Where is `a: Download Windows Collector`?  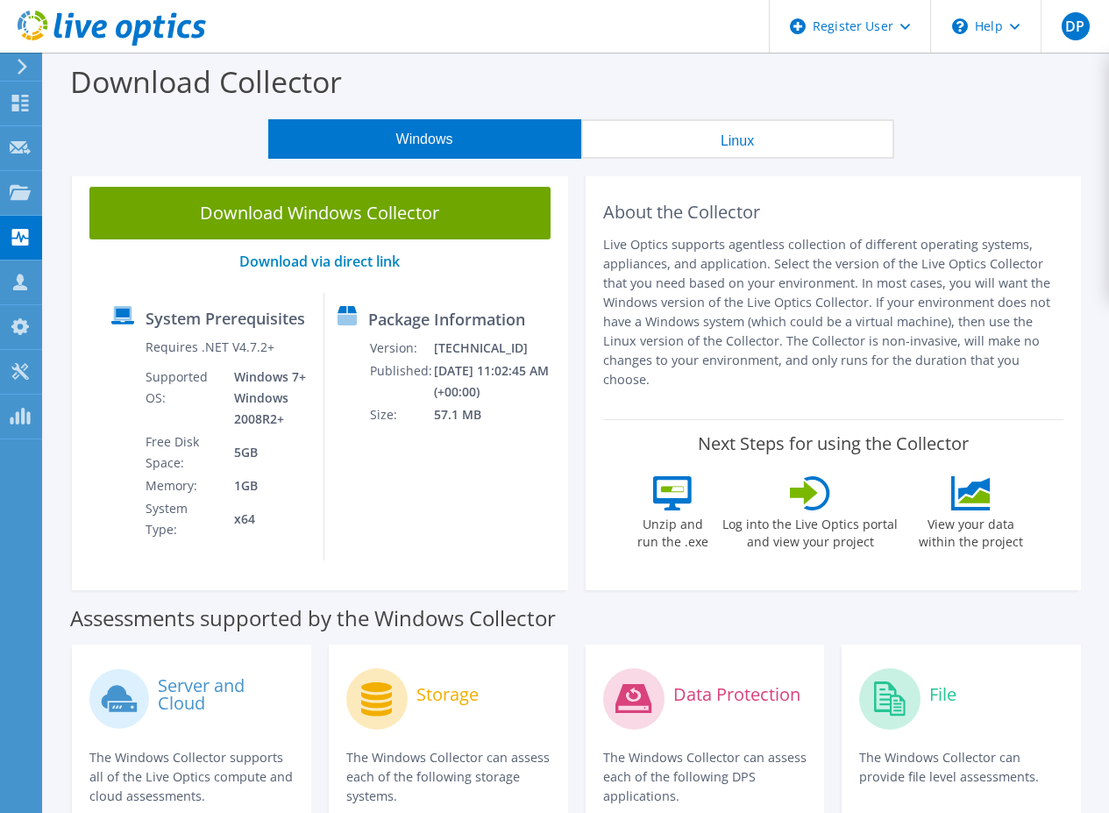 a: Download Windows Collector is located at coordinates (320, 213).